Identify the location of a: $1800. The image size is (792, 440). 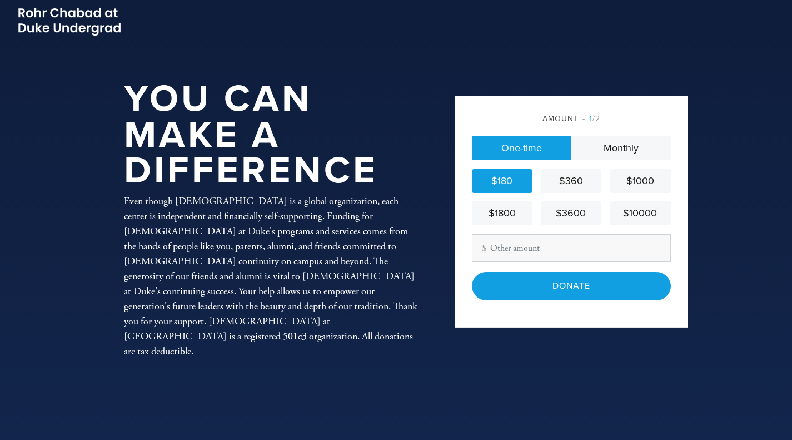
(502, 213).